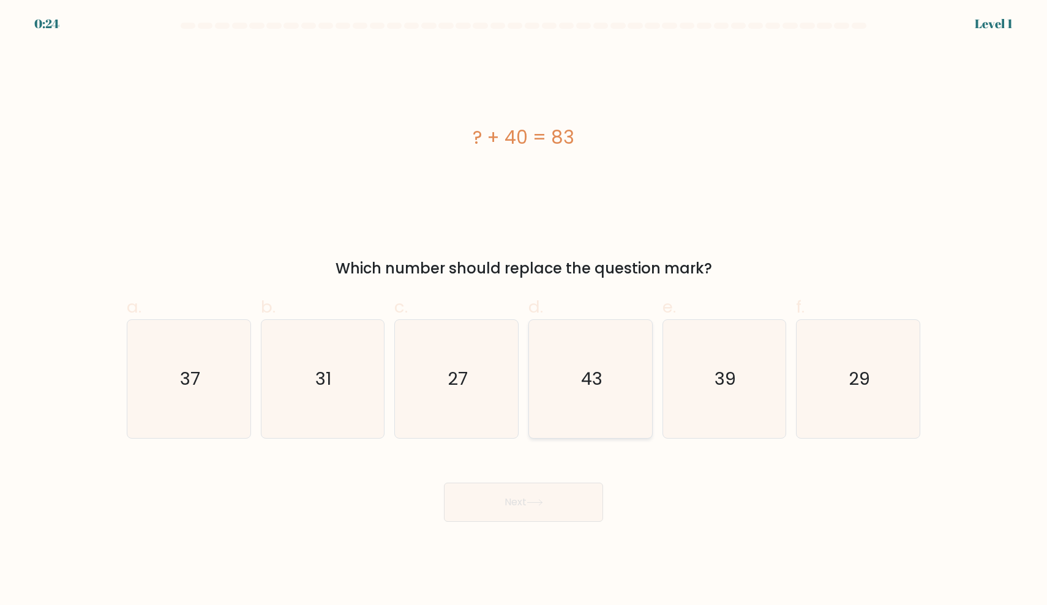 This screenshot has height=605, width=1047. What do you see at coordinates (523, 503) in the screenshot?
I see `button: Next` at bounding box center [523, 503].